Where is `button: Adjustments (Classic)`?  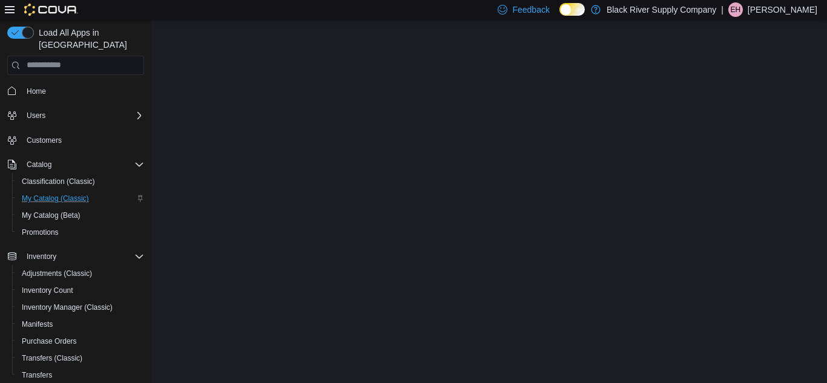 button: Adjustments (Classic) is located at coordinates (81, 274).